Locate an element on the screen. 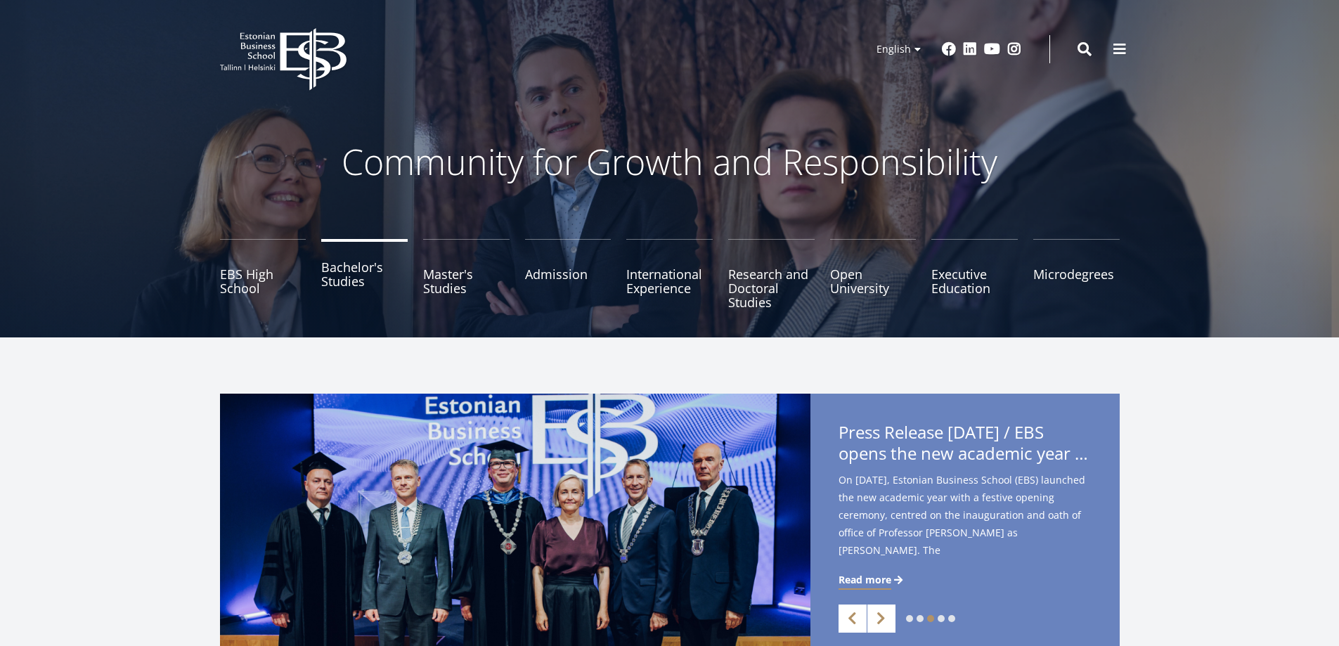 The height and width of the screenshot is (646, 1339). a: 3 is located at coordinates (930, 618).